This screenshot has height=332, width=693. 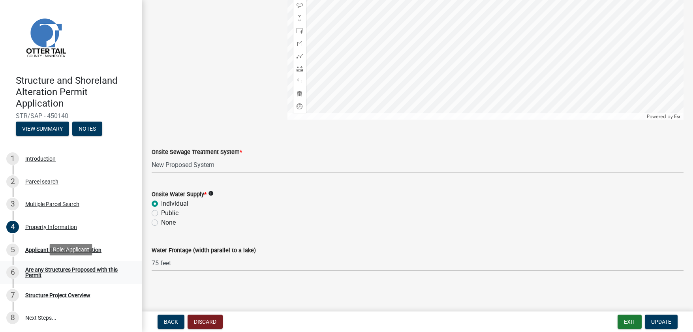 What do you see at coordinates (63, 250) in the screenshot?
I see `div: Applicant Role and Information` at bounding box center [63, 250].